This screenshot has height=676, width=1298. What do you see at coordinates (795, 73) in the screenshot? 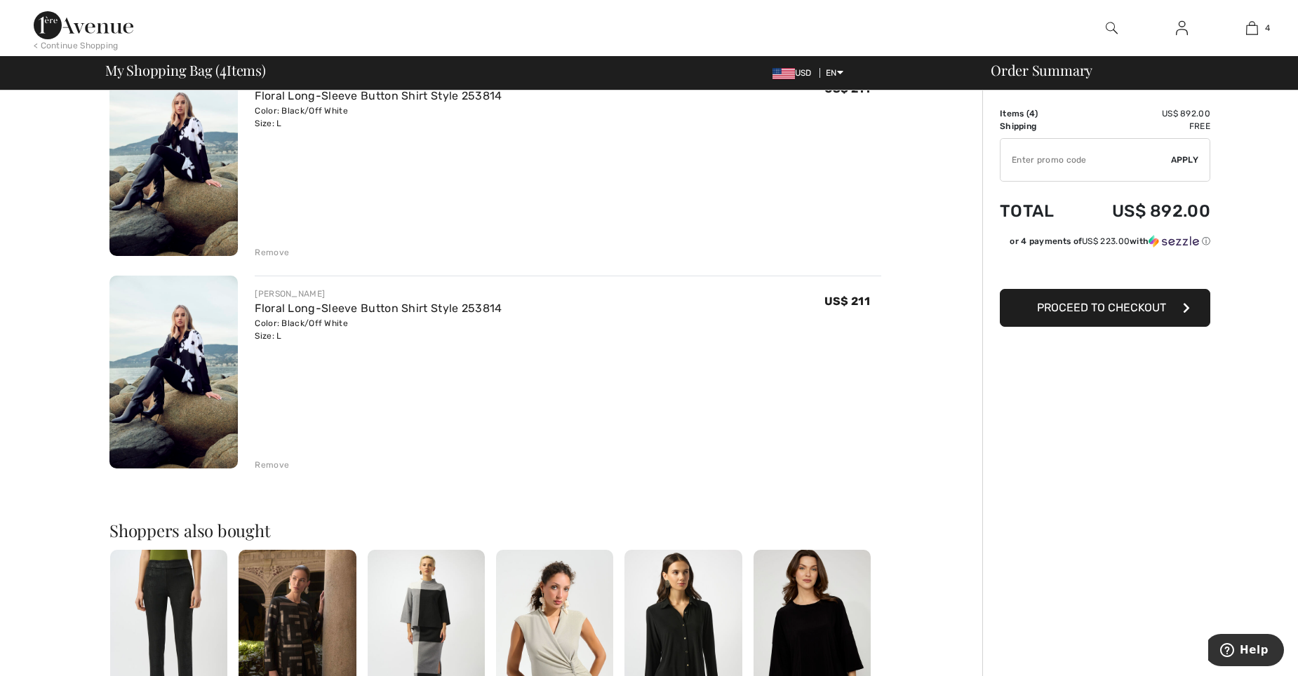
I see `span: USD` at bounding box center [795, 73].